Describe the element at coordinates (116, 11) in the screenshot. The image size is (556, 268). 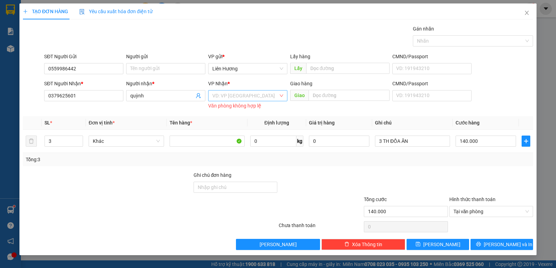
I see `span: Yêu cầu xuất hóa đơn điện tử` at that location.